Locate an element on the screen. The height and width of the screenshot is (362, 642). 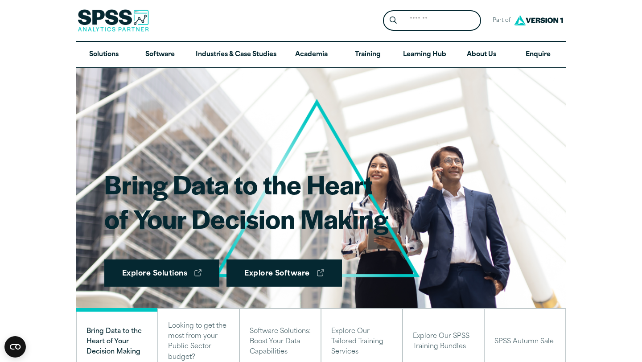
a: Learning Hub is located at coordinates (424, 55).